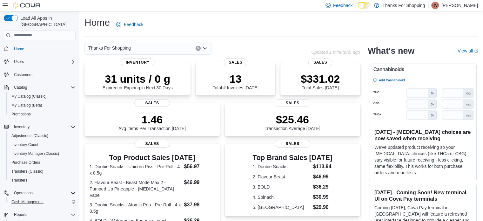 The width and height of the screenshot is (483, 221). Describe the element at coordinates (235, 79) in the screenshot. I see `p: 13` at that location.